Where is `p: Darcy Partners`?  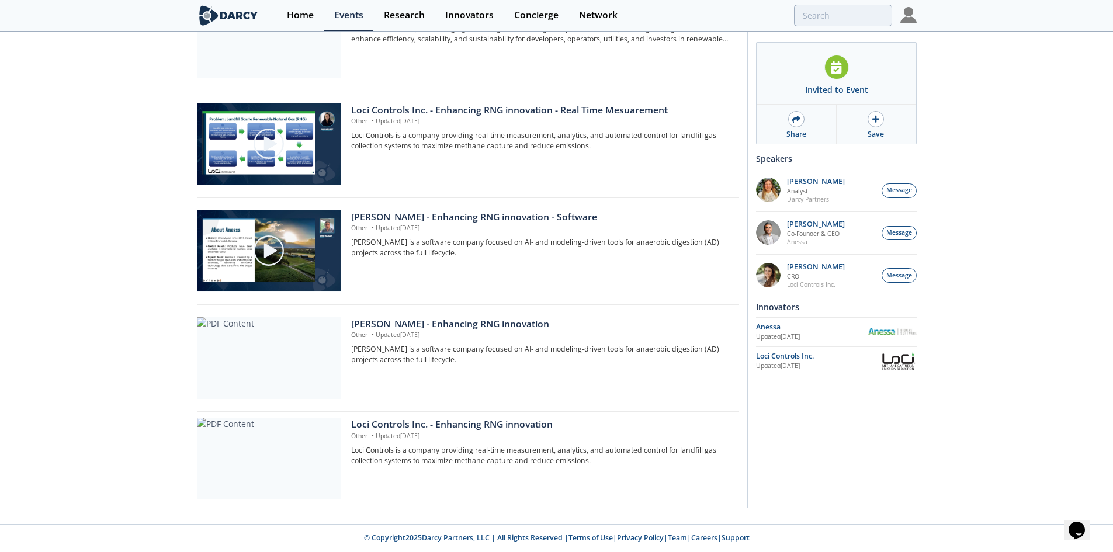
p: Darcy Partners is located at coordinates (815, 199).